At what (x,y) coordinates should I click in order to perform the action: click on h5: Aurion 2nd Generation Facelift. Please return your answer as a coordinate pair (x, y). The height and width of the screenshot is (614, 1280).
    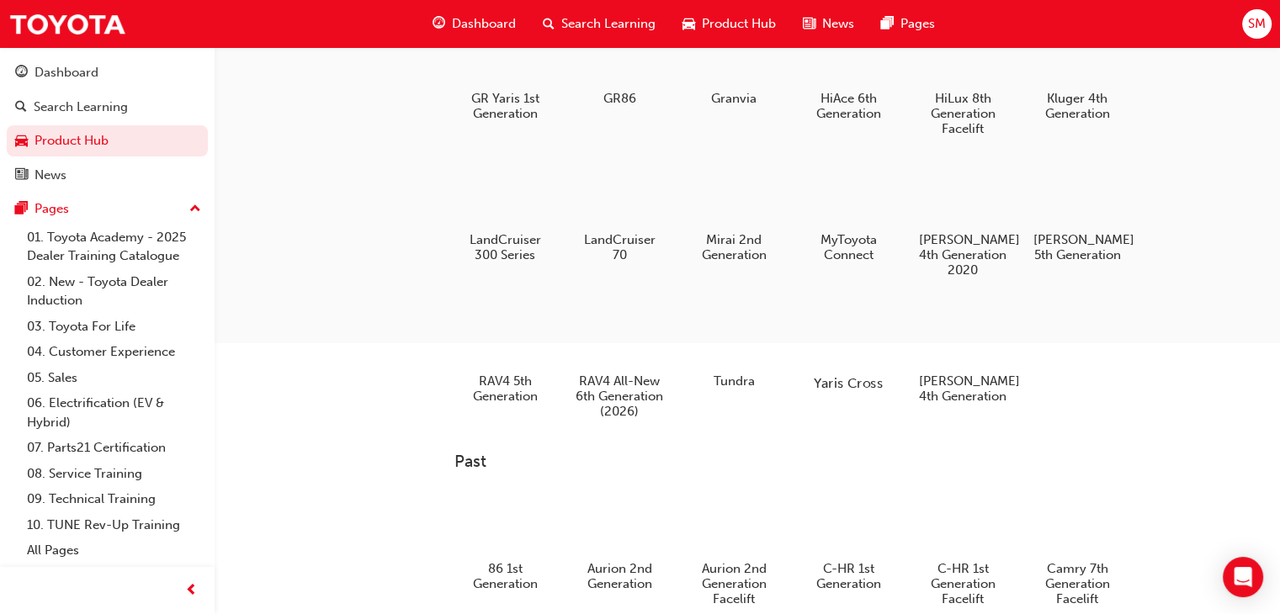
    Looking at the image, I should click on (734, 584).